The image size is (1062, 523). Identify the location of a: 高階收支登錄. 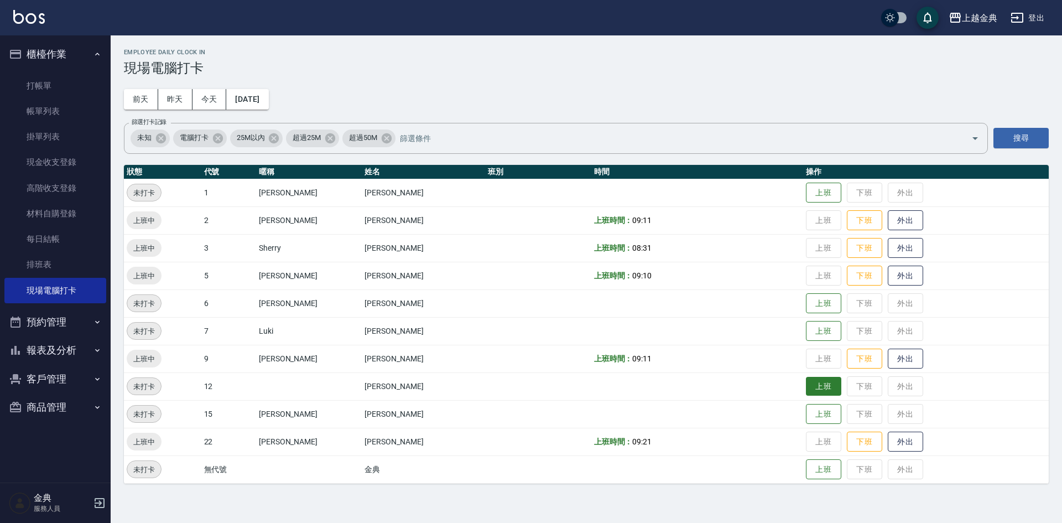
(55, 188).